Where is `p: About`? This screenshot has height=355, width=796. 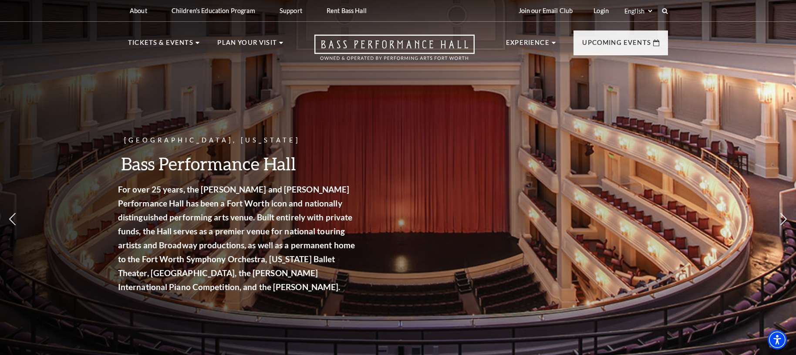
p: About is located at coordinates (138, 10).